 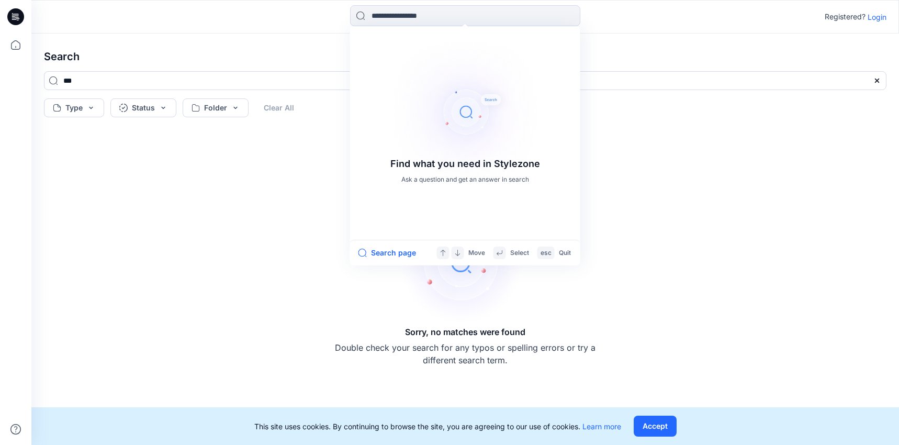 I want to click on a: Learn more, so click(x=602, y=426).